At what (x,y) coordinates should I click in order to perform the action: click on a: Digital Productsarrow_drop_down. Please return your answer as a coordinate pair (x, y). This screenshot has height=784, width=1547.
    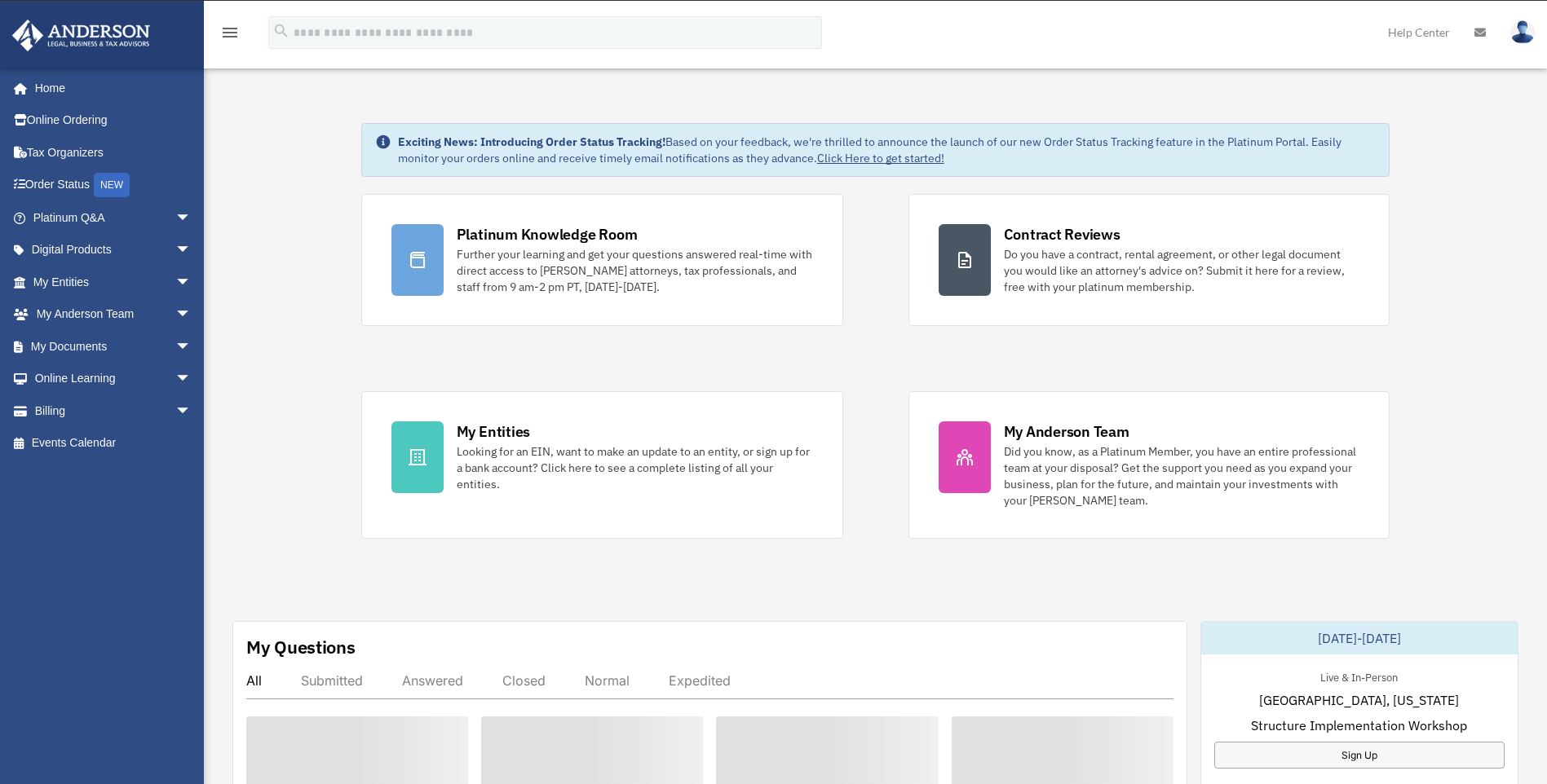
    Looking at the image, I should click on (113, 250).